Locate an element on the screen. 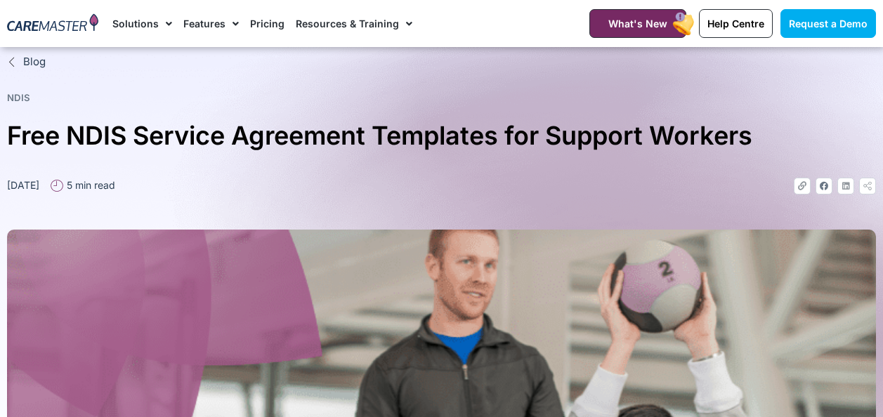  img: CareMaster Logo is located at coordinates (53, 23).